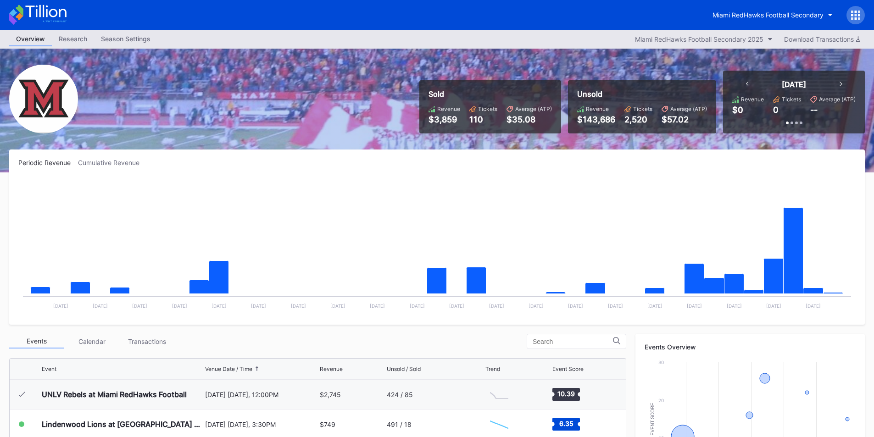  What do you see at coordinates (73, 39) in the screenshot?
I see `a: Research` at bounding box center [73, 39].